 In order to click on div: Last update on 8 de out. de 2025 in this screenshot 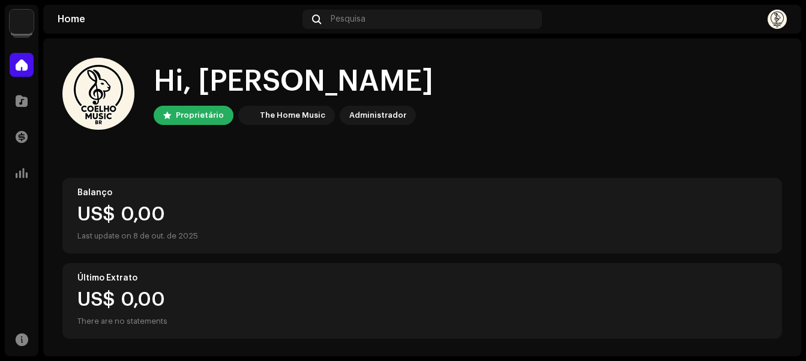, I will do `click(422, 236)`.